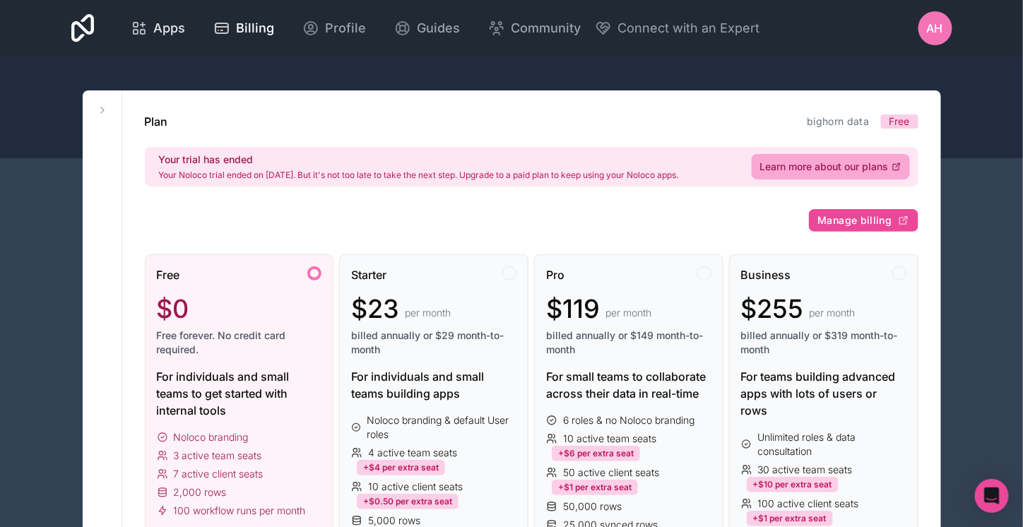 This screenshot has width=1023, height=527. What do you see at coordinates (766, 275) in the screenshot?
I see `span: Business` at bounding box center [766, 275].